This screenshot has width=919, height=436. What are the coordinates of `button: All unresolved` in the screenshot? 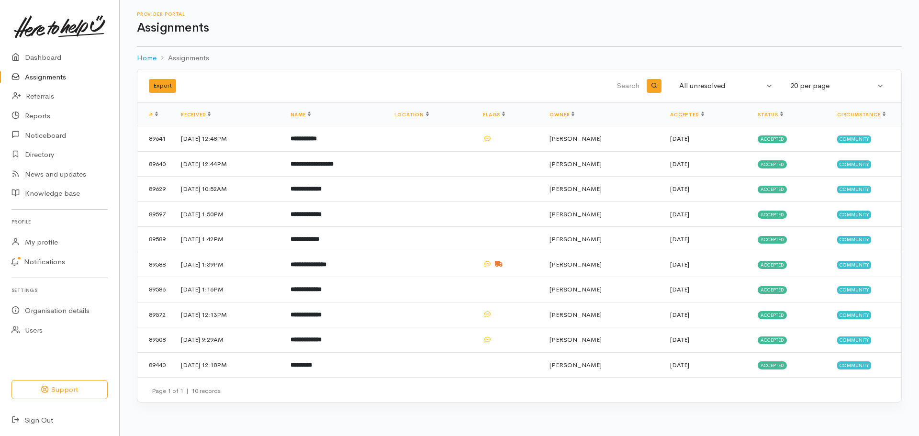 It's located at (726, 86).